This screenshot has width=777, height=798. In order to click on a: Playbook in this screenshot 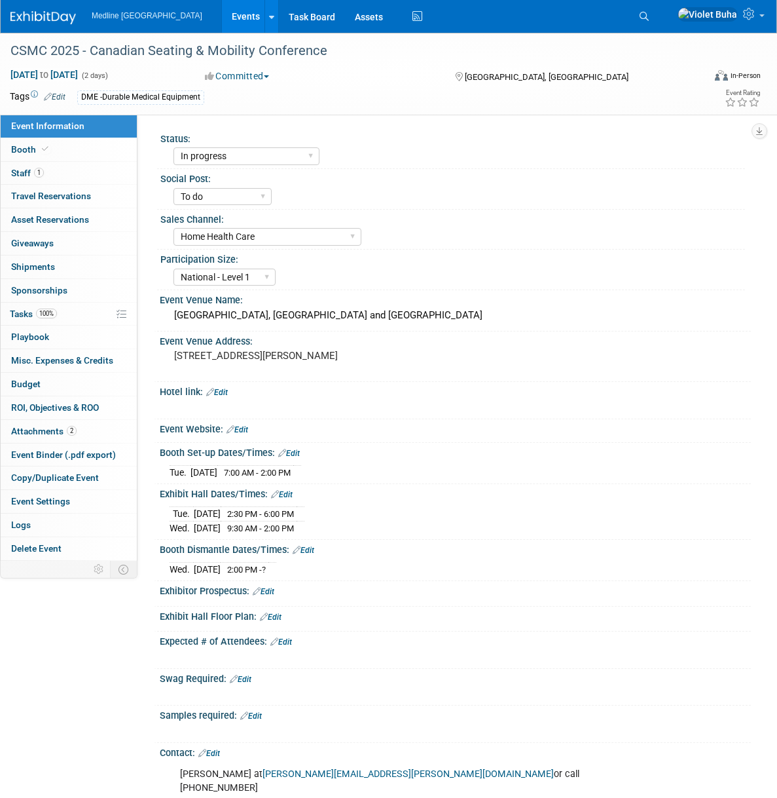, I will do `click(69, 337)`.